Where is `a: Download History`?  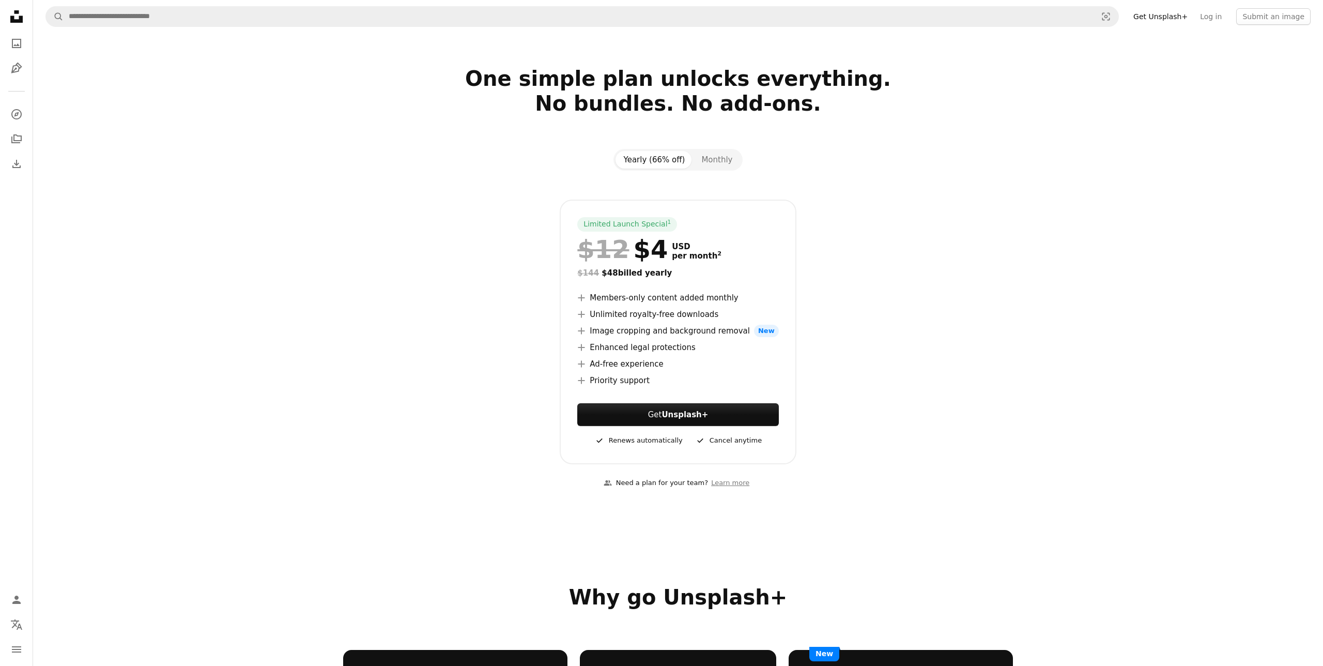 a: Download History is located at coordinates (17, 164).